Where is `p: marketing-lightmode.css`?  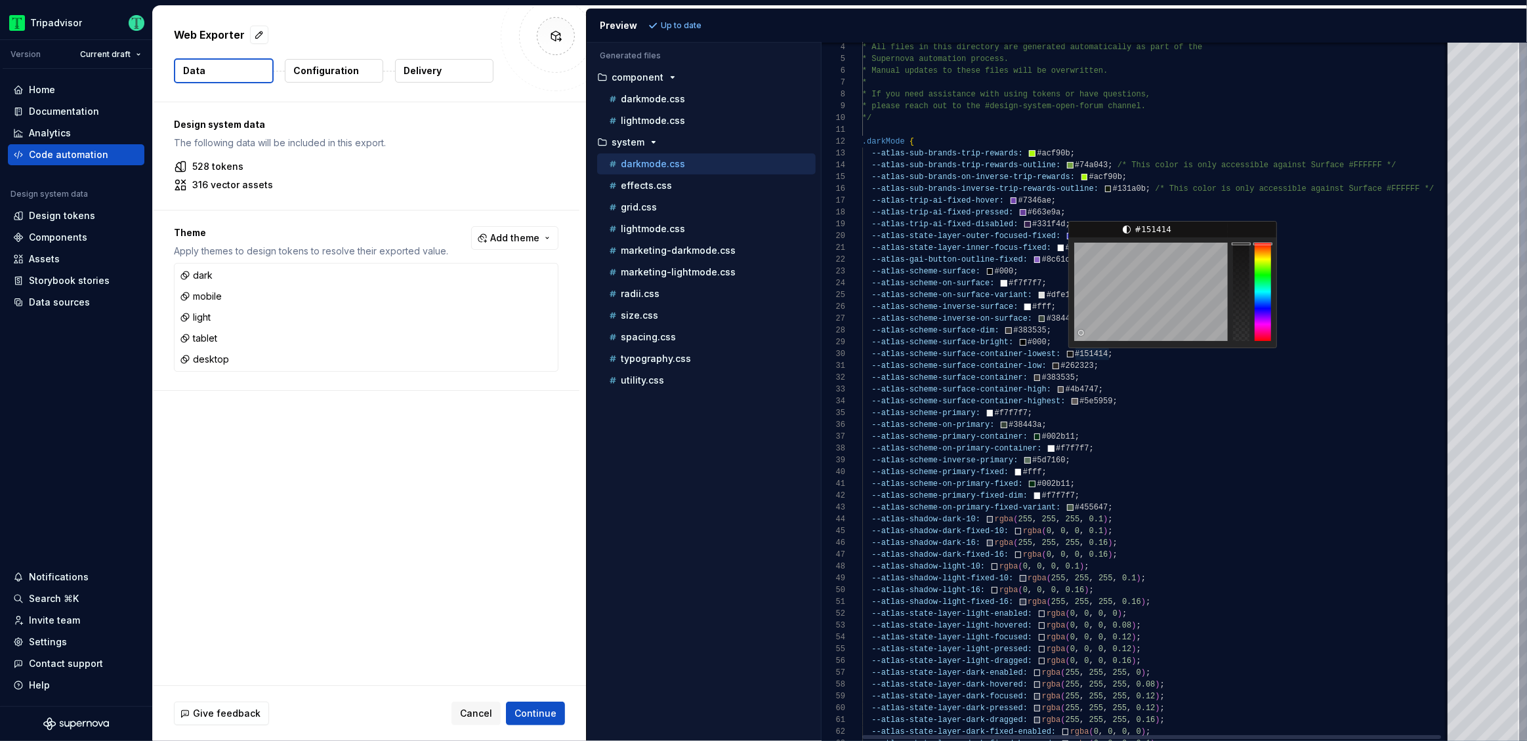 p: marketing-lightmode.css is located at coordinates (678, 272).